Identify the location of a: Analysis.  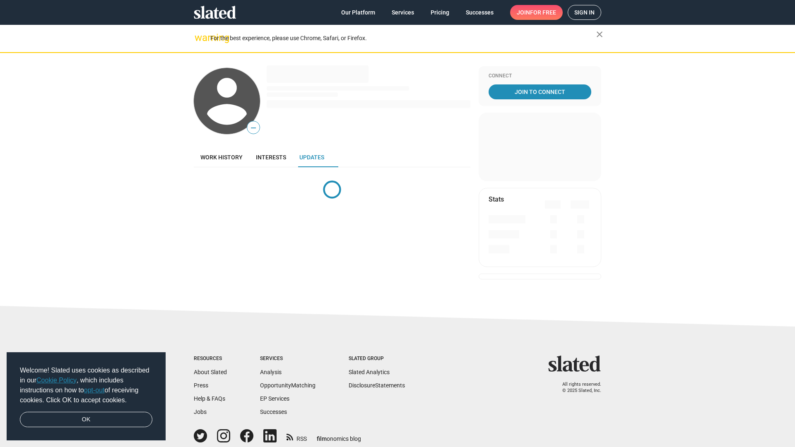
(271, 372).